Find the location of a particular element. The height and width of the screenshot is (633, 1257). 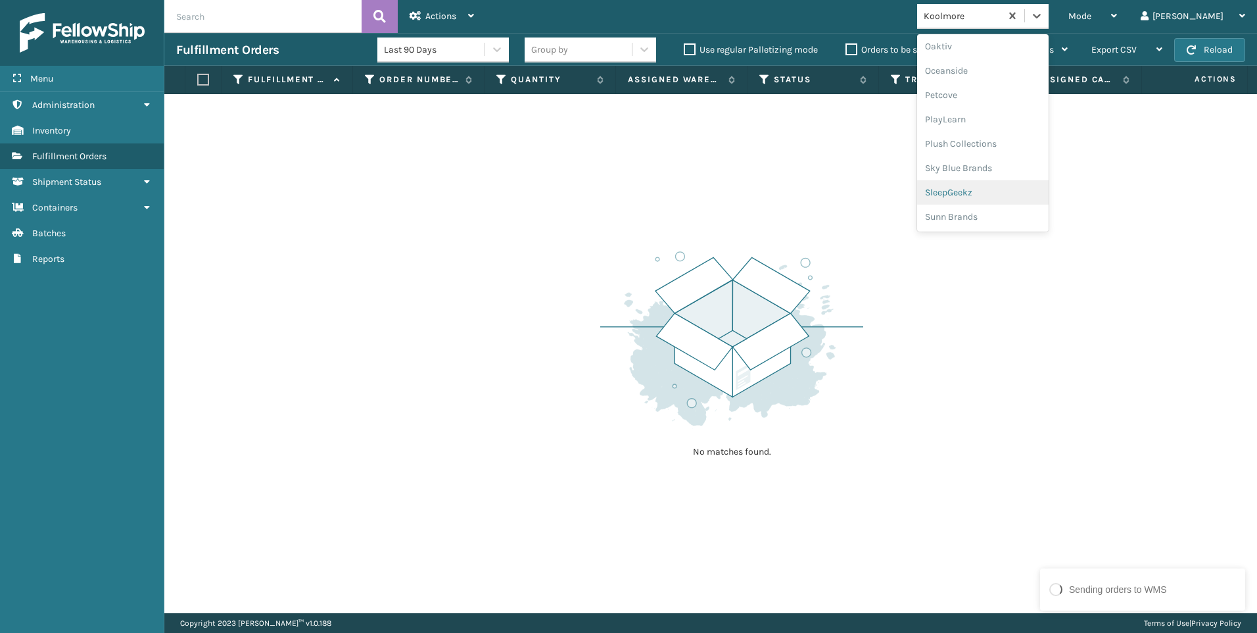

label: Status is located at coordinates (813, 80).